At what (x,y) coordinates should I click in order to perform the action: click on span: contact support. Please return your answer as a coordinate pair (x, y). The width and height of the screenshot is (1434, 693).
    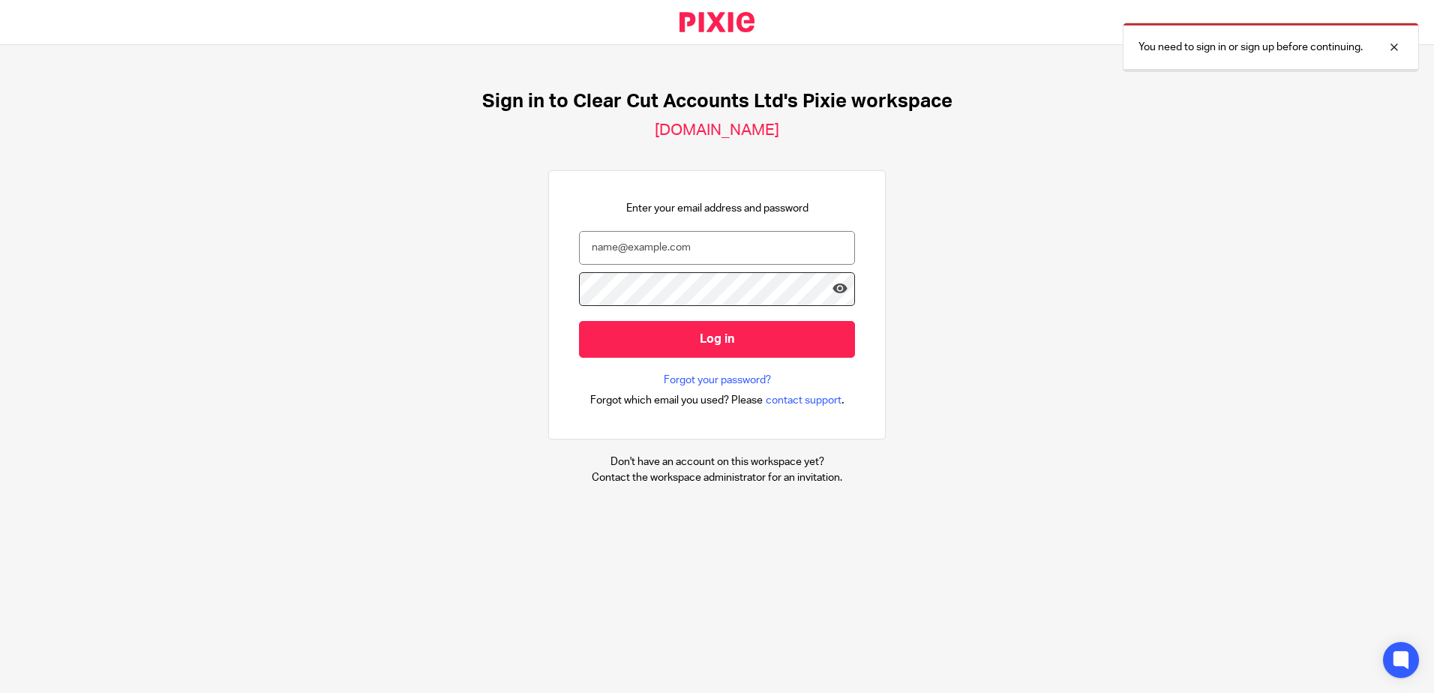
    Looking at the image, I should click on (803, 400).